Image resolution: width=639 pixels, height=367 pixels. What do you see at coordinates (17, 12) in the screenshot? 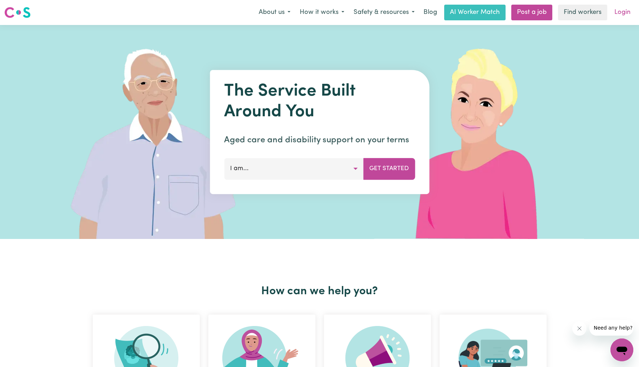
I see `img: Careseekers logo` at bounding box center [17, 12].